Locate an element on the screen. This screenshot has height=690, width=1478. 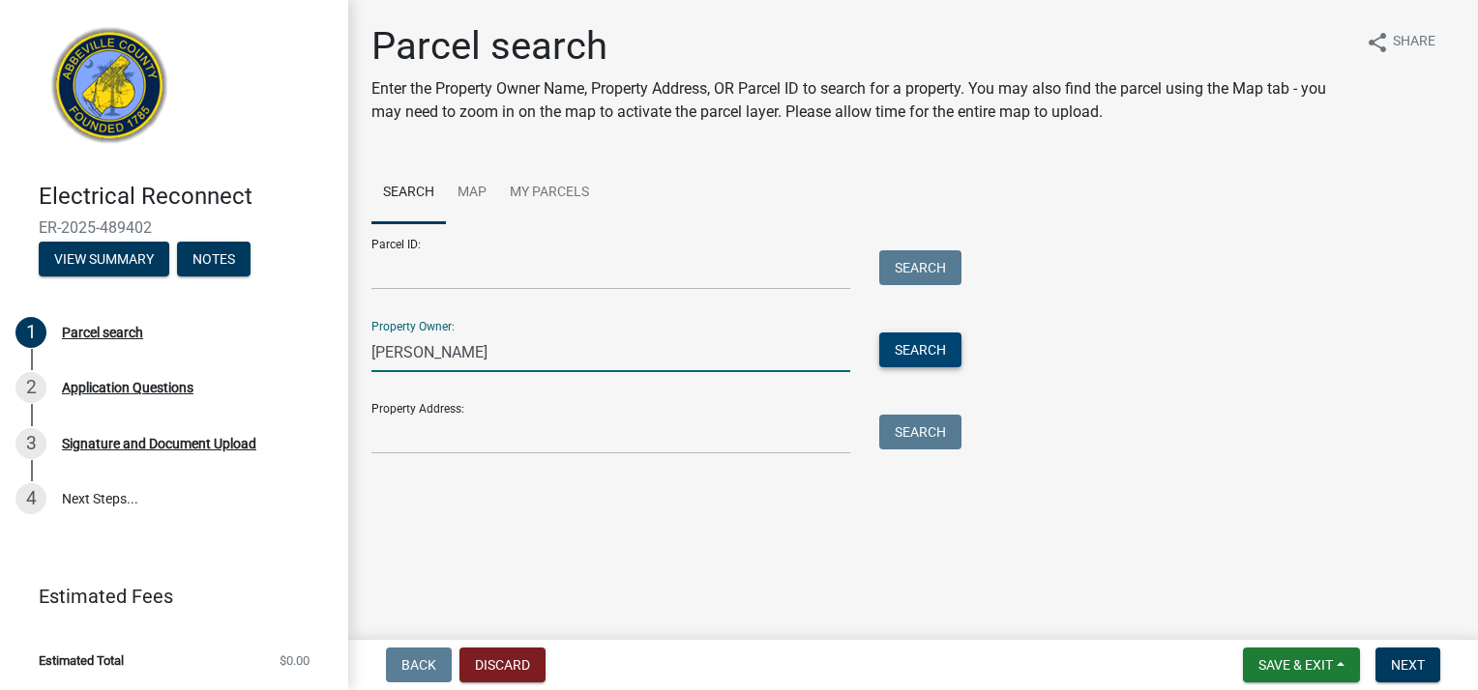
div: 4 is located at coordinates (31, 499).